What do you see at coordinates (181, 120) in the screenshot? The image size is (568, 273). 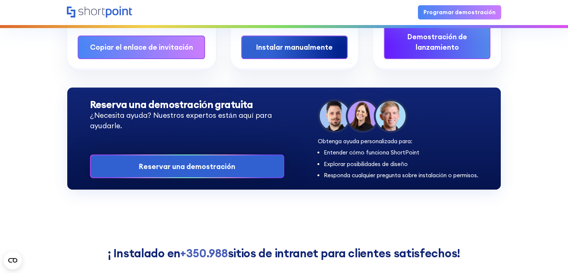 I see `font: ¿Necesita ayuda? Nuestros expertos están aquí para ayudarle.` at bounding box center [181, 120].